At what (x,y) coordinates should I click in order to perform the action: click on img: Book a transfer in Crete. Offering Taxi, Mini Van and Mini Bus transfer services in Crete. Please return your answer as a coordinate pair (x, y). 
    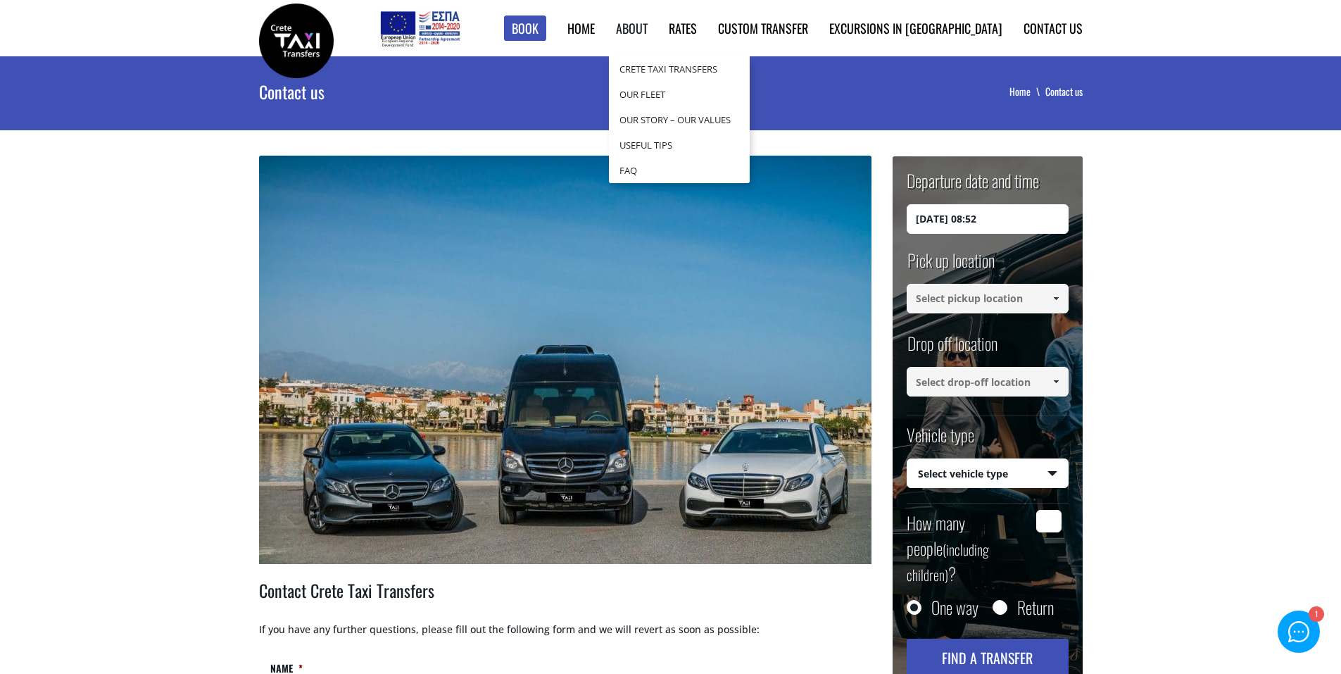
    Looking at the image, I should click on (565, 360).